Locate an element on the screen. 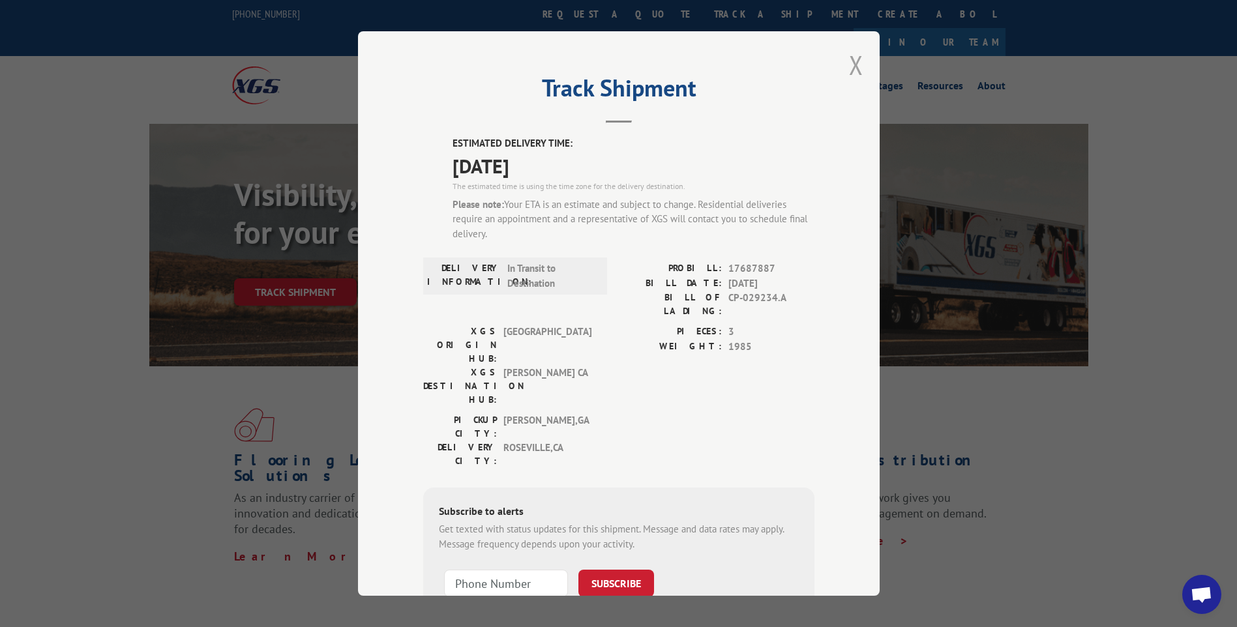 The width and height of the screenshot is (1237, 627). span: 1985 is located at coordinates (771, 347).